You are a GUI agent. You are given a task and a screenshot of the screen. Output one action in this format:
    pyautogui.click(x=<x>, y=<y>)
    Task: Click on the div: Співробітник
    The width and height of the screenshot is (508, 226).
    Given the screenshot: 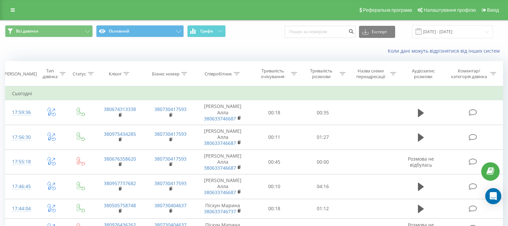 What is the action you would take?
    pyautogui.click(x=218, y=74)
    